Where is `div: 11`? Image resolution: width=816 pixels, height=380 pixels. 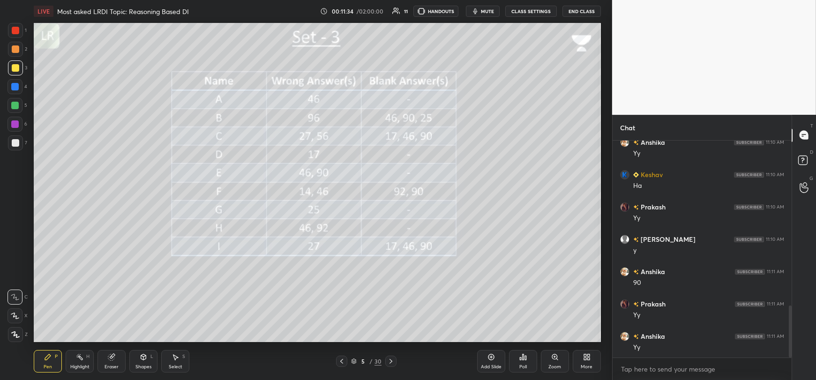
div: 11 is located at coordinates (406, 11).